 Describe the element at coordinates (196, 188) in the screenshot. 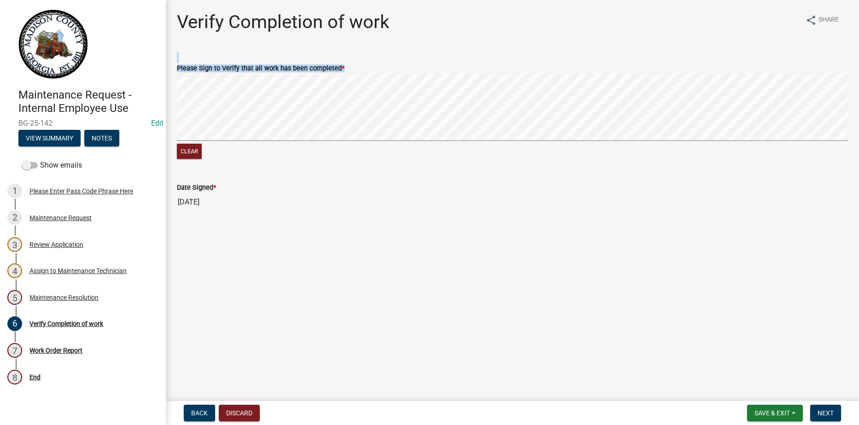

I see `label: Date Signed` at that location.